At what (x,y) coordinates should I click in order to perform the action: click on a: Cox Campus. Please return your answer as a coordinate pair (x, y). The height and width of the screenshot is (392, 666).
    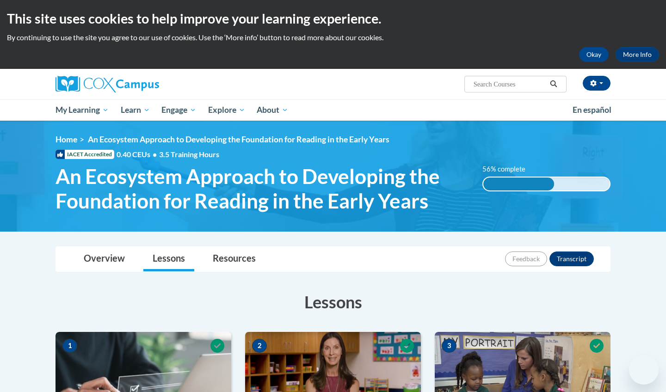
    Looking at the image, I should click on (143, 84).